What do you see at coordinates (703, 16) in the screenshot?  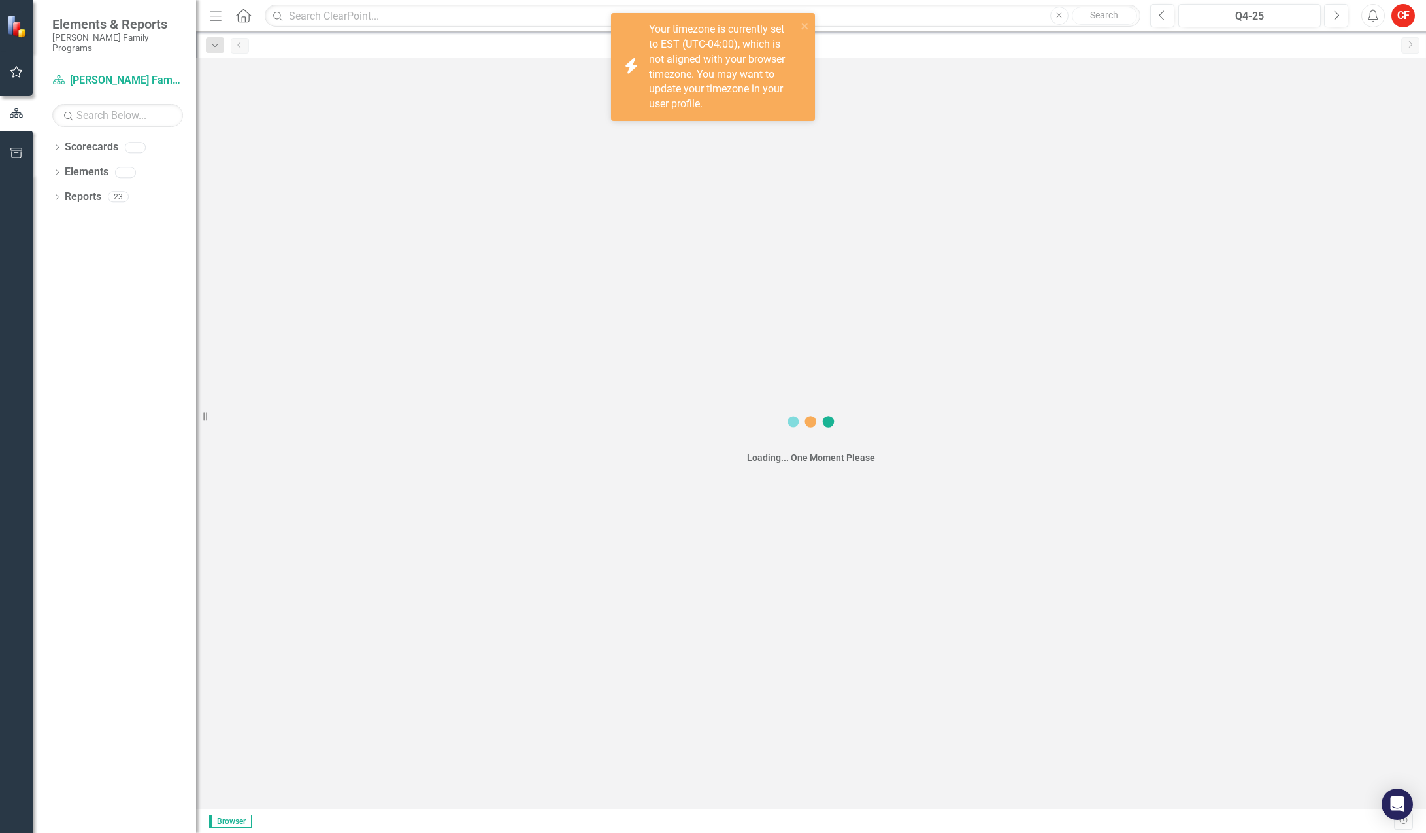 I see `input: Search ClearPoint...` at bounding box center [703, 16].